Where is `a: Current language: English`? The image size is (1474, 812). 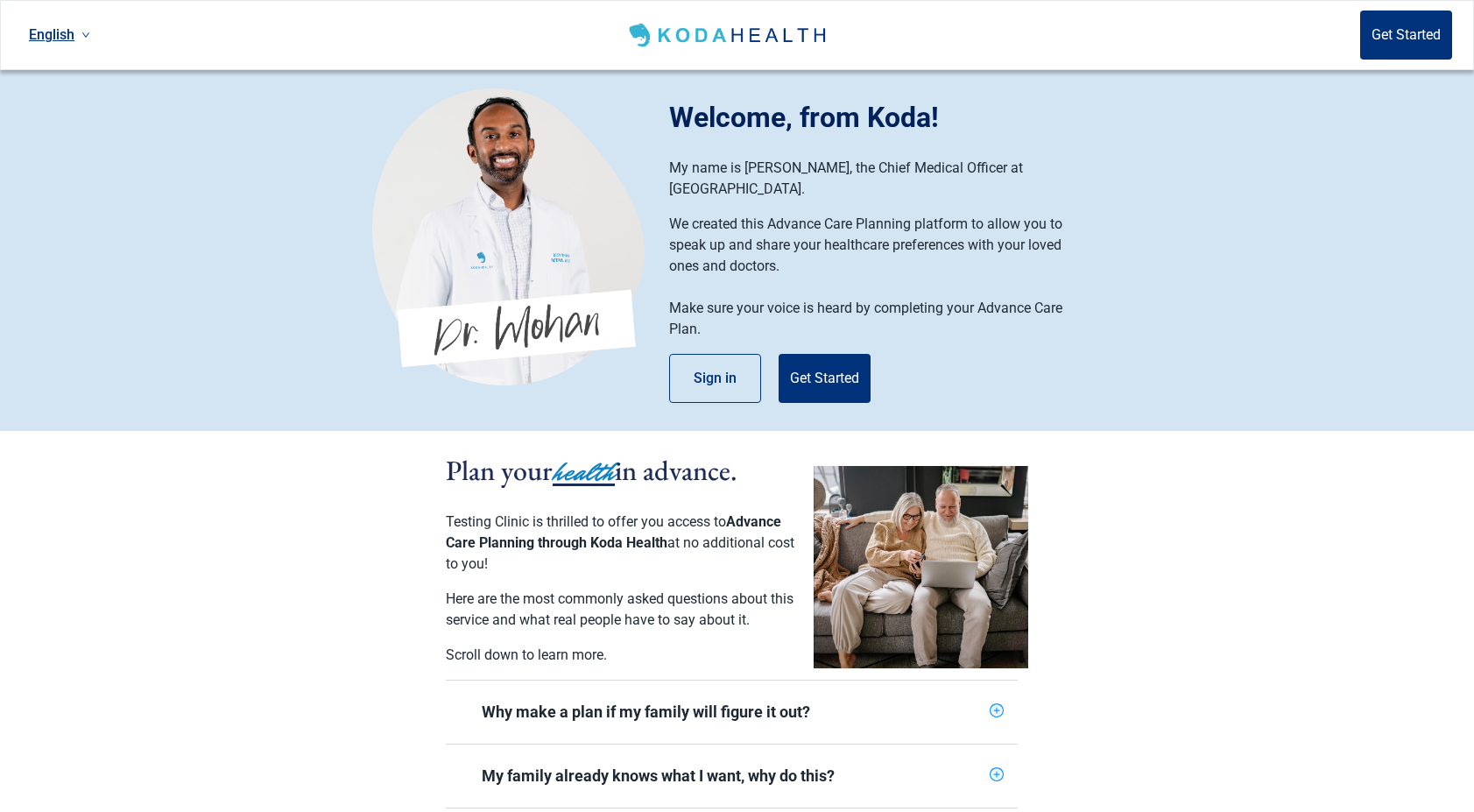
a: Current language: English is located at coordinates (59, 34).